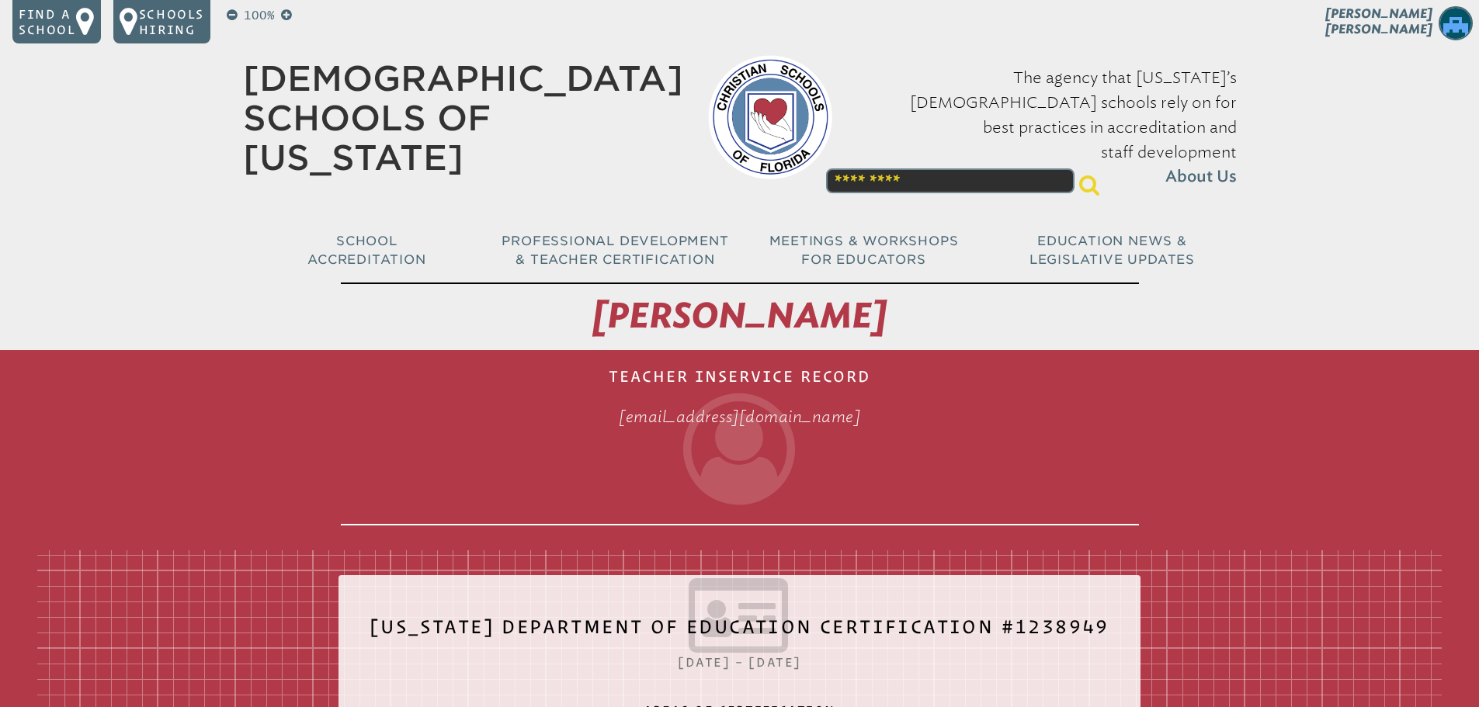  Describe the element at coordinates (864, 250) in the screenshot. I see `span: Meetings & Workshops for Educators` at that location.